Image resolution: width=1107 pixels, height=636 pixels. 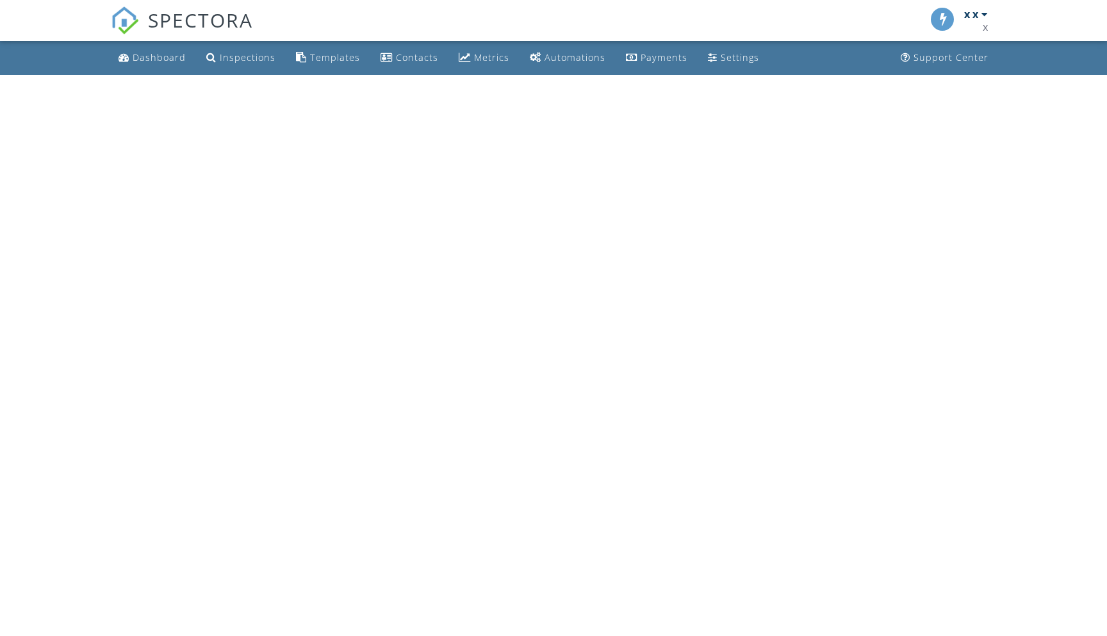 What do you see at coordinates (985, 27) in the screenshot?
I see `div: x` at bounding box center [985, 27].